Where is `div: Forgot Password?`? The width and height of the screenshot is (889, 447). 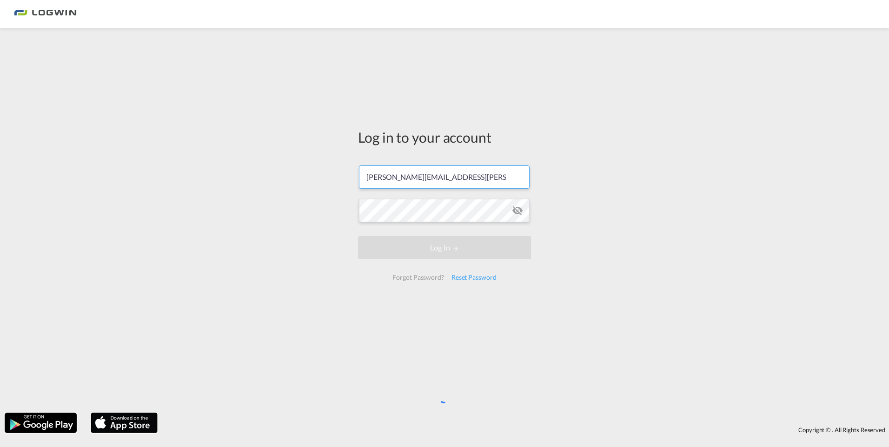 div: Forgot Password? is located at coordinates (418, 278).